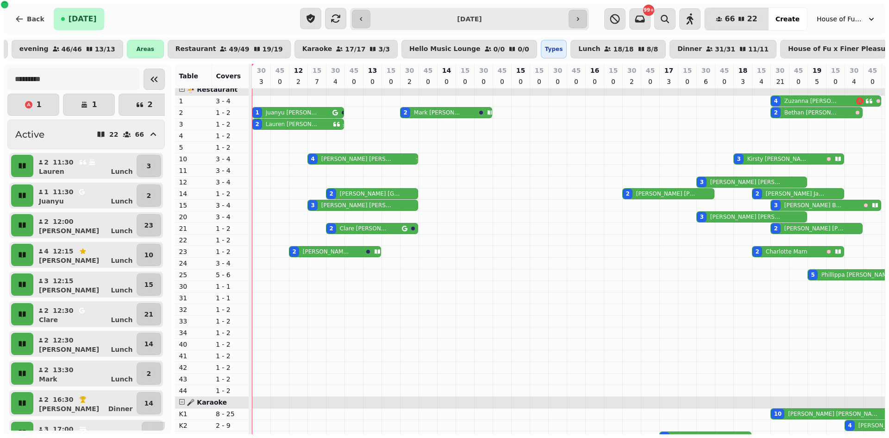  I want to click on p: 12:30, so click(63, 340).